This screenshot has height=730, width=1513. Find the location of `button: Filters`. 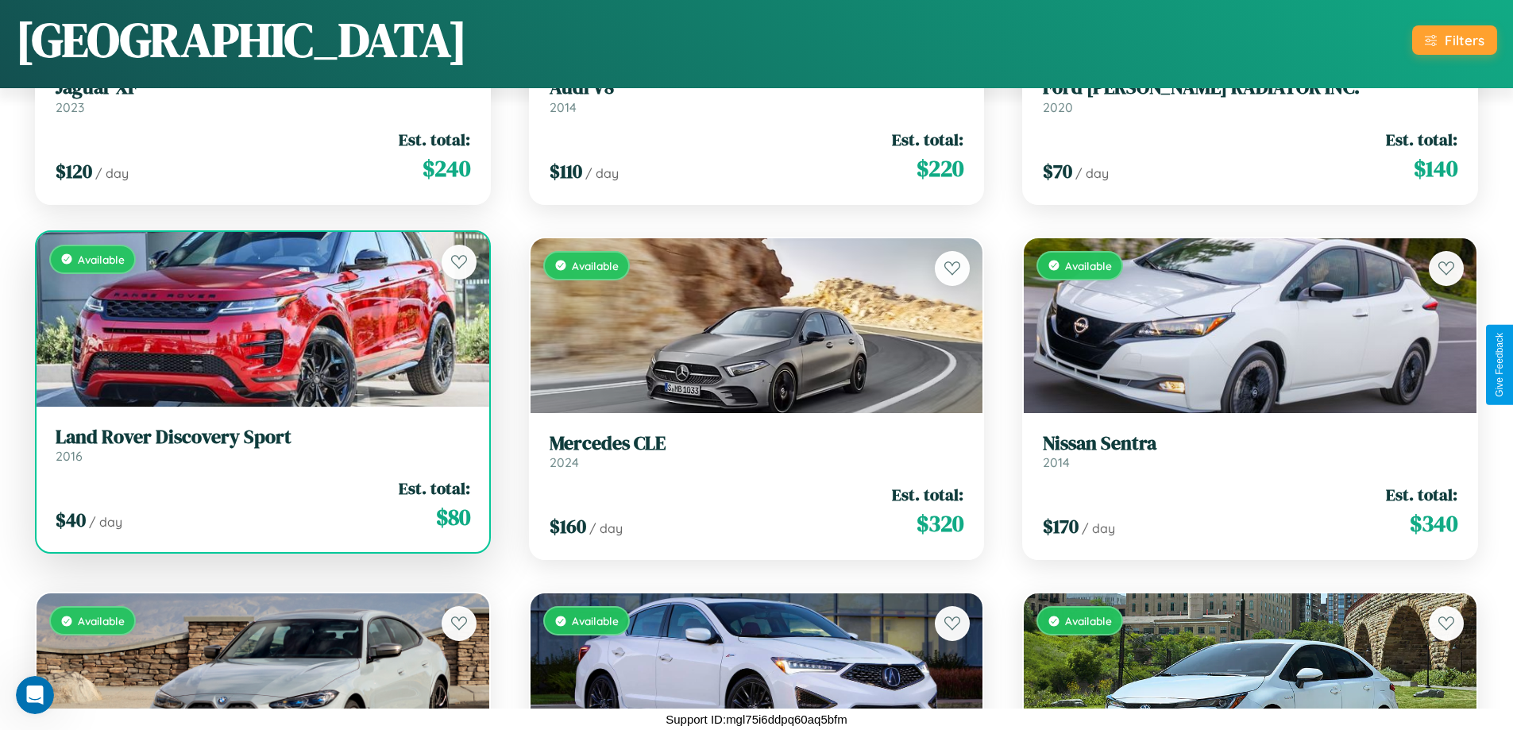

button: Filters is located at coordinates (1454, 40).